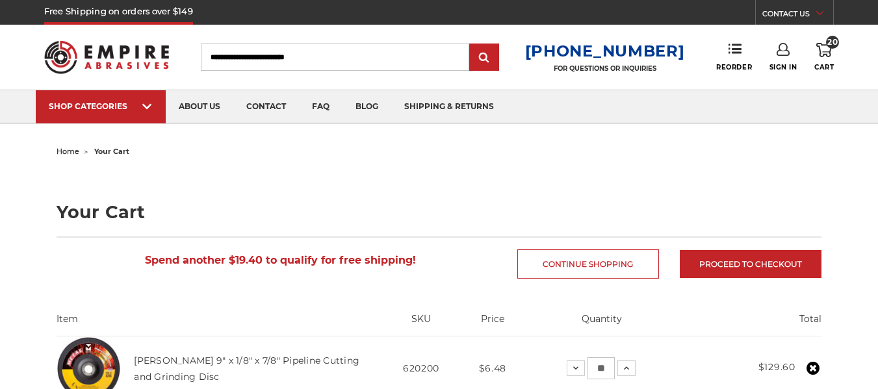 This screenshot has height=389, width=878. I want to click on a: home, so click(68, 151).